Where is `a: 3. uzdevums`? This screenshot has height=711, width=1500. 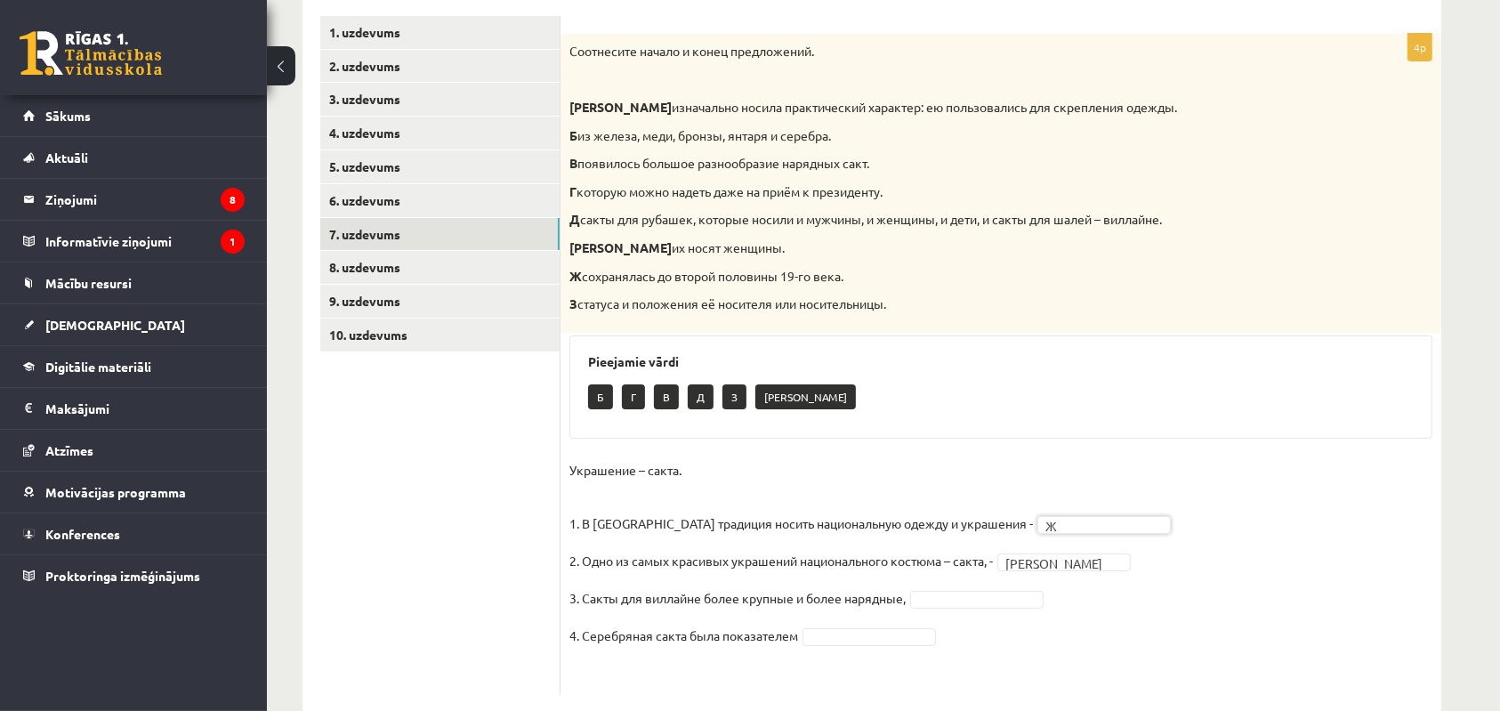 a: 3. uzdevums is located at coordinates (440, 99).